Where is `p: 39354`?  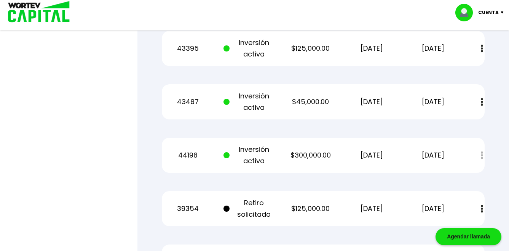
p: 39354 is located at coordinates (188, 208).